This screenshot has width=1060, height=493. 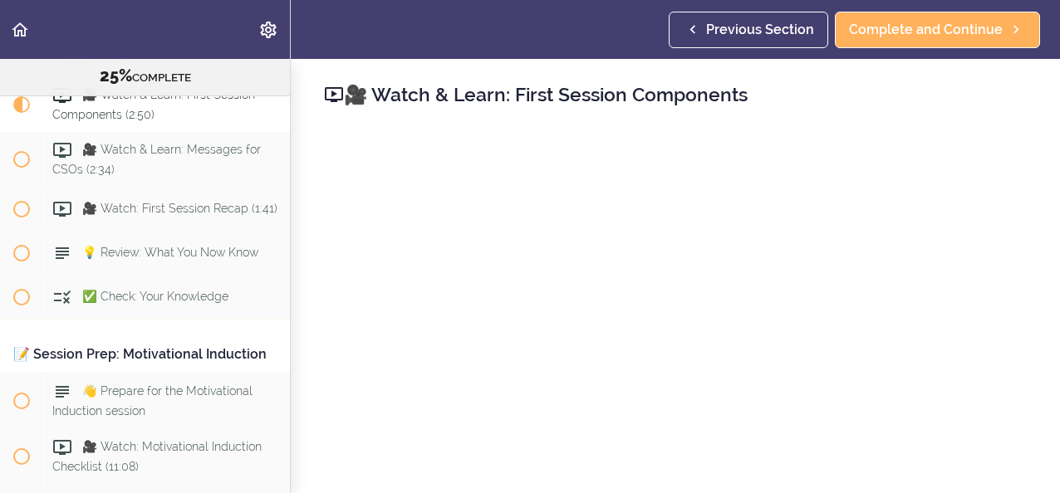 I want to click on div: COMPLETE, so click(x=145, y=76).